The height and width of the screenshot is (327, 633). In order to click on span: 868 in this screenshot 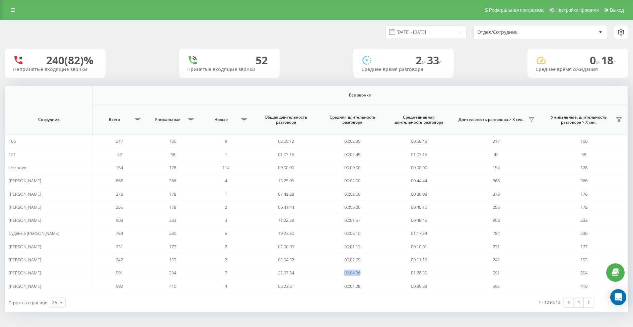, I will do `click(119, 181)`.